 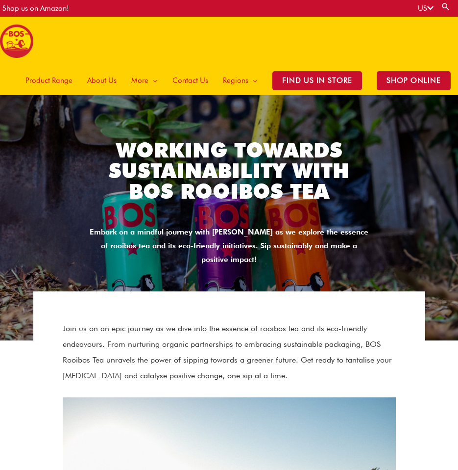 I want to click on a: SHOP ONLINE, so click(x=414, y=80).